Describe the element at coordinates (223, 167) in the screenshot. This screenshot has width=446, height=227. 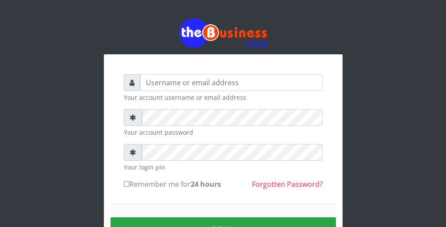
I see `small: Your login pin` at that location.